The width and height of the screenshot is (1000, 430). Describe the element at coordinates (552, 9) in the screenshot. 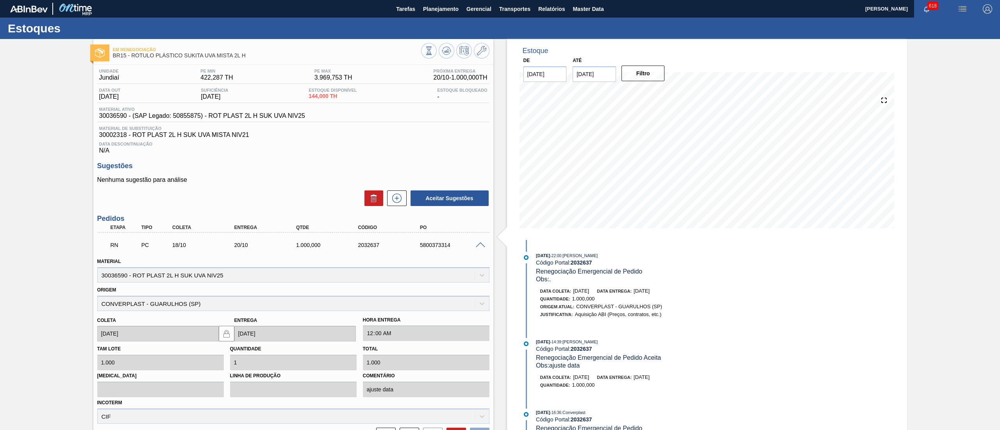

I see `span: Relatórios` at that location.